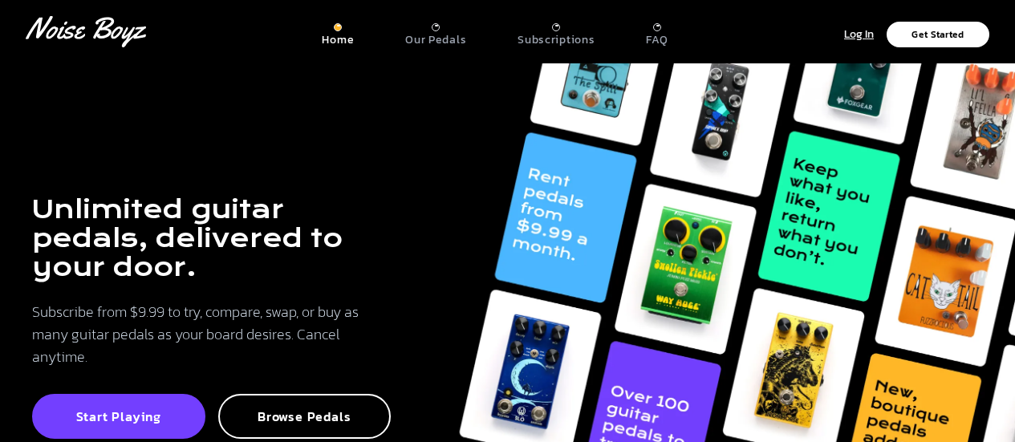 Image resolution: width=1015 pixels, height=442 pixels. I want to click on p: Start Playing, so click(119, 416).